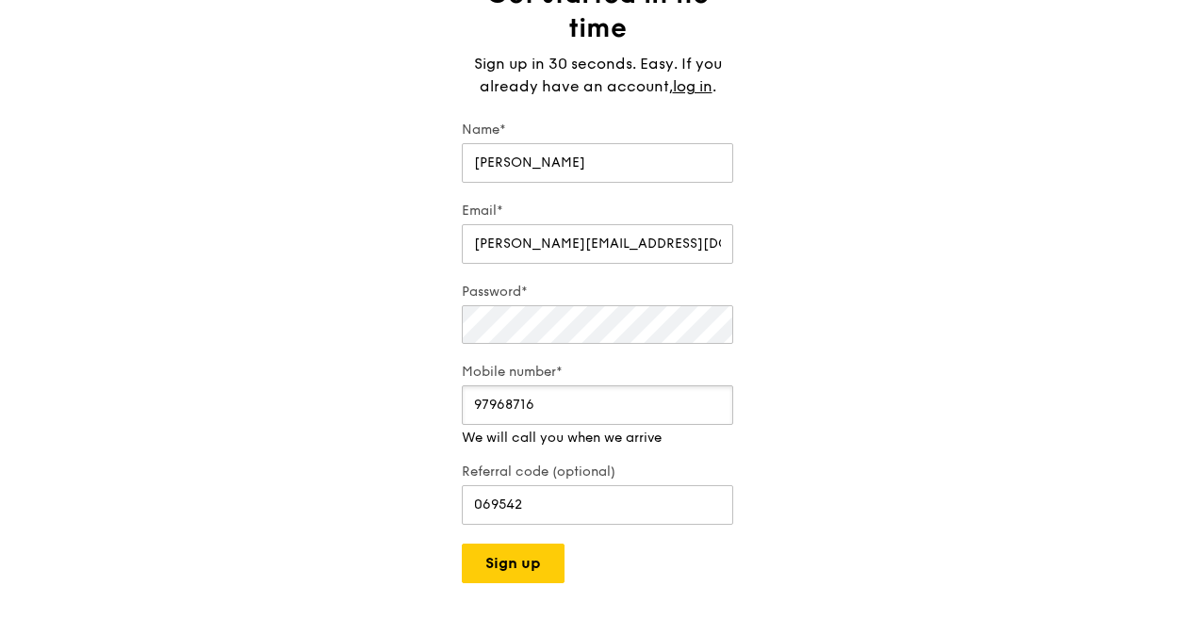 This screenshot has width=1195, height=635. I want to click on label: Referral code (optional), so click(598, 472).